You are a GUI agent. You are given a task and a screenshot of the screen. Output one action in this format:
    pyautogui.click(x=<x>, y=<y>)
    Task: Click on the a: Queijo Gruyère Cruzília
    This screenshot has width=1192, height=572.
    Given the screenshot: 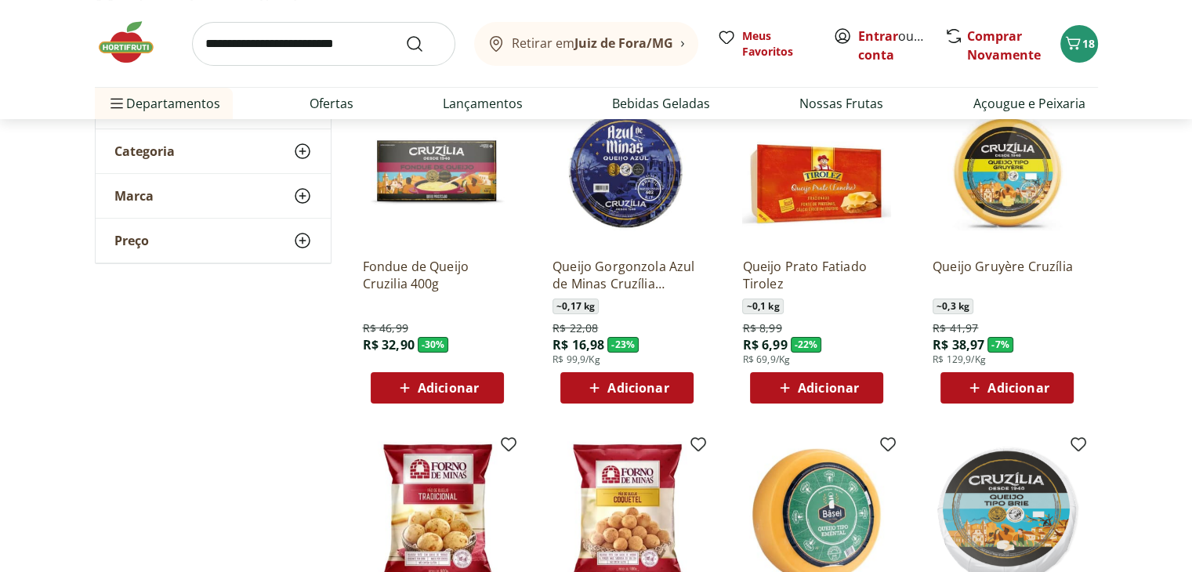 What is the action you would take?
    pyautogui.click(x=1007, y=275)
    